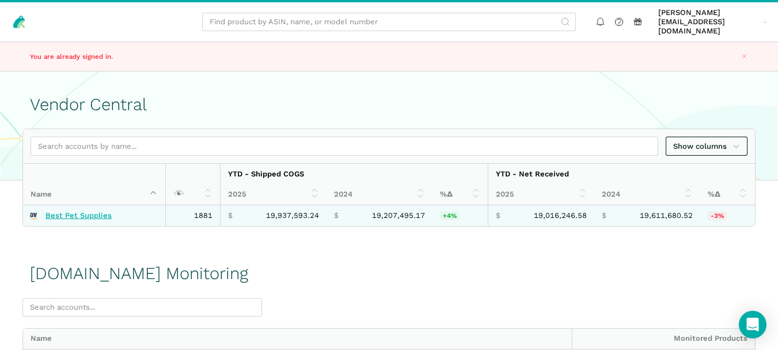  Describe the element at coordinates (78, 215) in the screenshot. I see `a: Best Pet Supplies` at that location.